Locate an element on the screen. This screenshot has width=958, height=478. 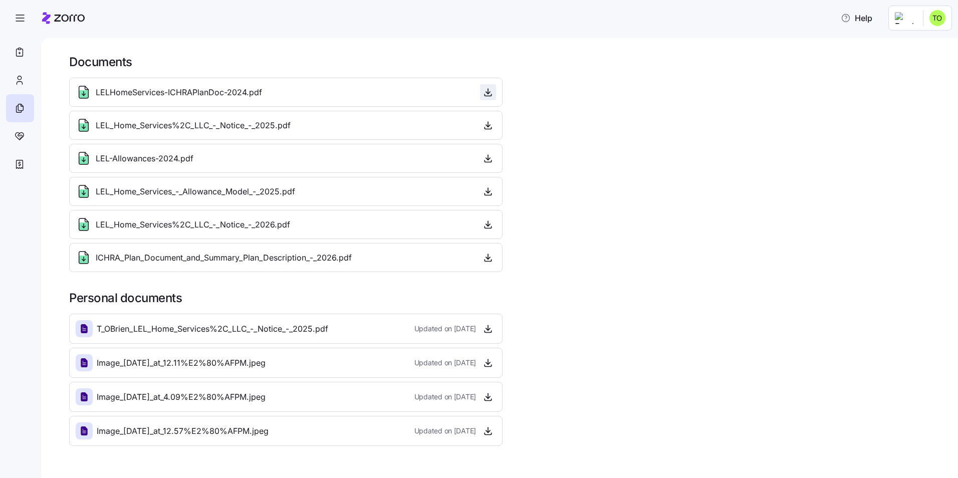
span: T_OBrien_LEL_Home_Services%2C_LLC_-_Notice_-_2025.pdf is located at coordinates (212, 329).